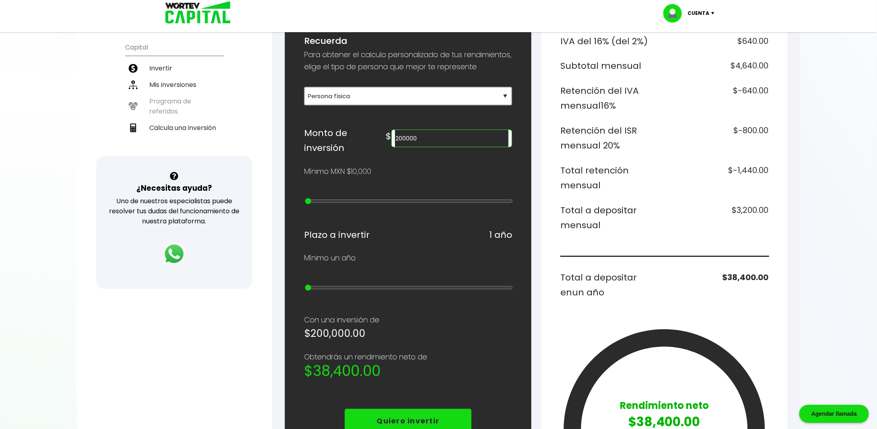  I want to click on h6: $4,640.00, so click(718, 66).